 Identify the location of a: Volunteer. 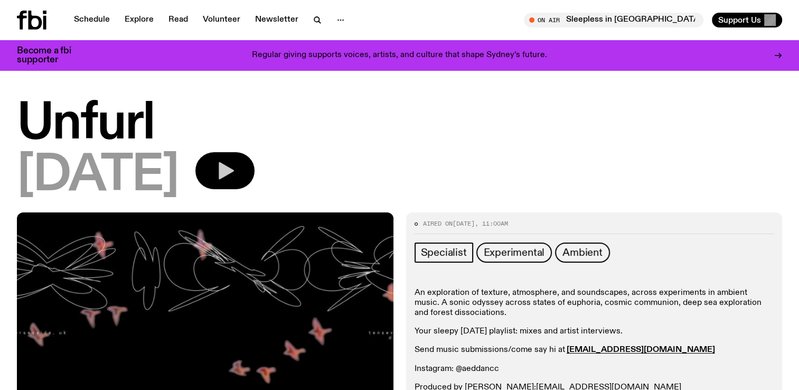
(221, 20).